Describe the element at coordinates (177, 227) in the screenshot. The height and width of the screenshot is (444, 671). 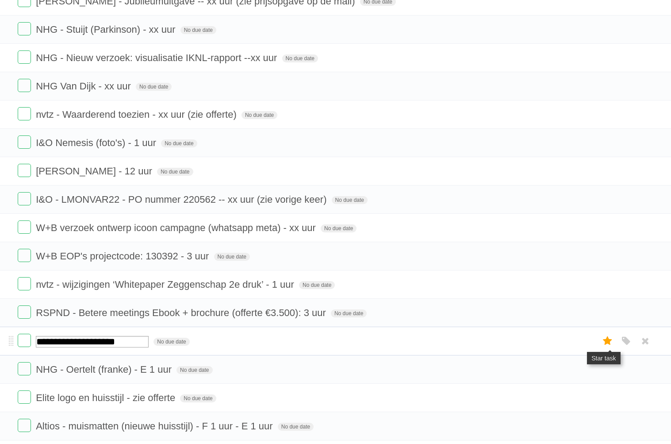
I see `span: W+B verzoek ontwerp icoon campagne (whatsapp meta) - xx uur` at that location.